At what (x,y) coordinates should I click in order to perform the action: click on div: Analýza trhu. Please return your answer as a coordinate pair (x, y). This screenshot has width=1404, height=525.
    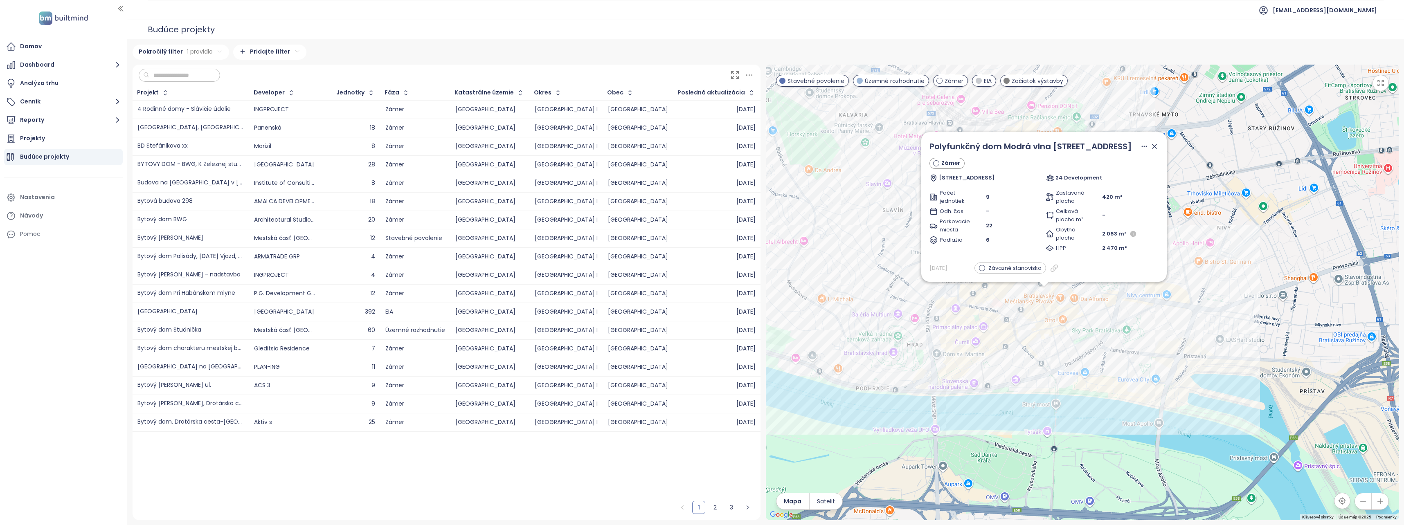
    Looking at the image, I should click on (39, 83).